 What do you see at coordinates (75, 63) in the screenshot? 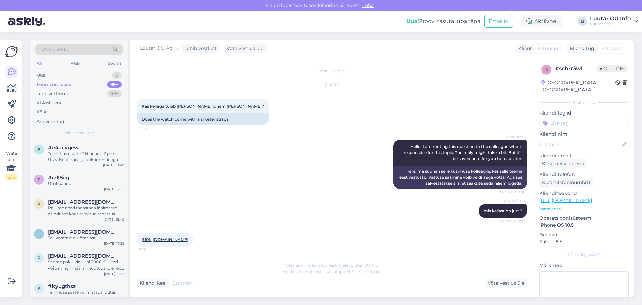
I see `div: Web` at bounding box center [75, 63].